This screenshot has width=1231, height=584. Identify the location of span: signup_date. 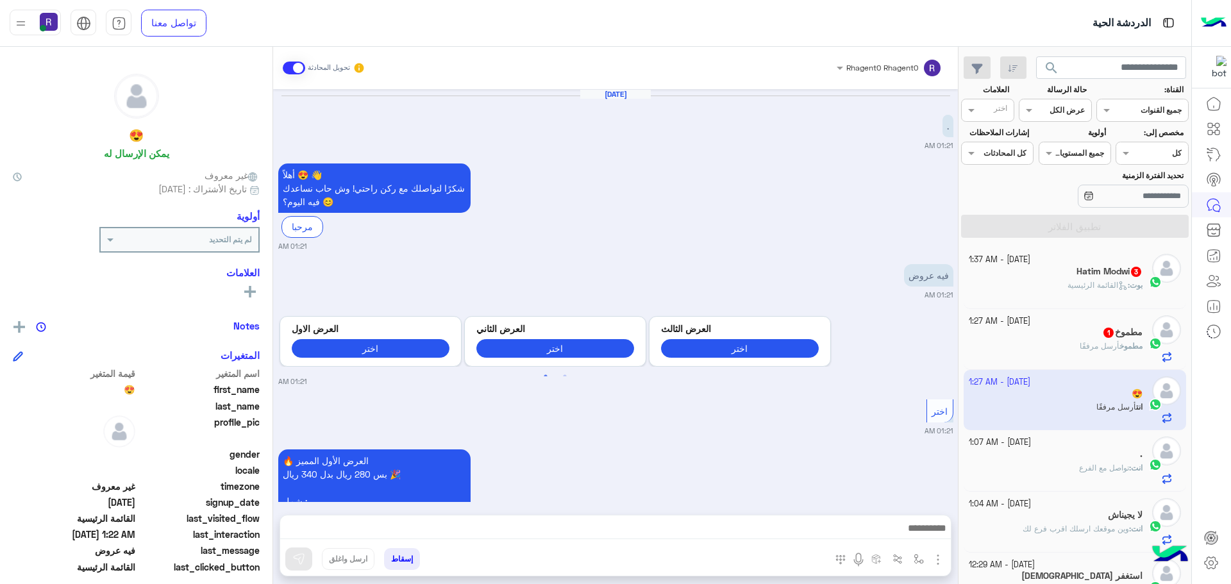
(199, 502).